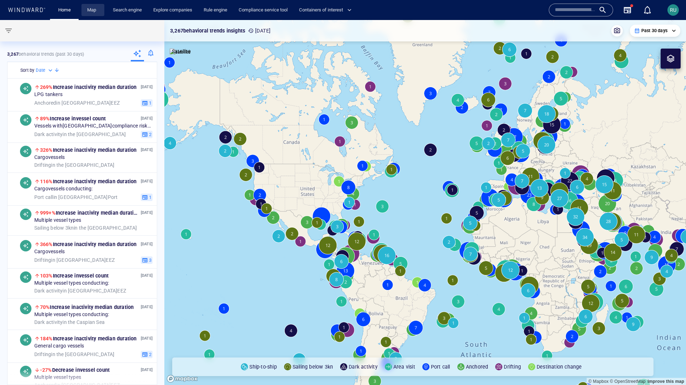 Image resolution: width=686 pixels, height=385 pixels. Describe the element at coordinates (628, 382) in the screenshot. I see `a: OpenStreetMap` at that location.